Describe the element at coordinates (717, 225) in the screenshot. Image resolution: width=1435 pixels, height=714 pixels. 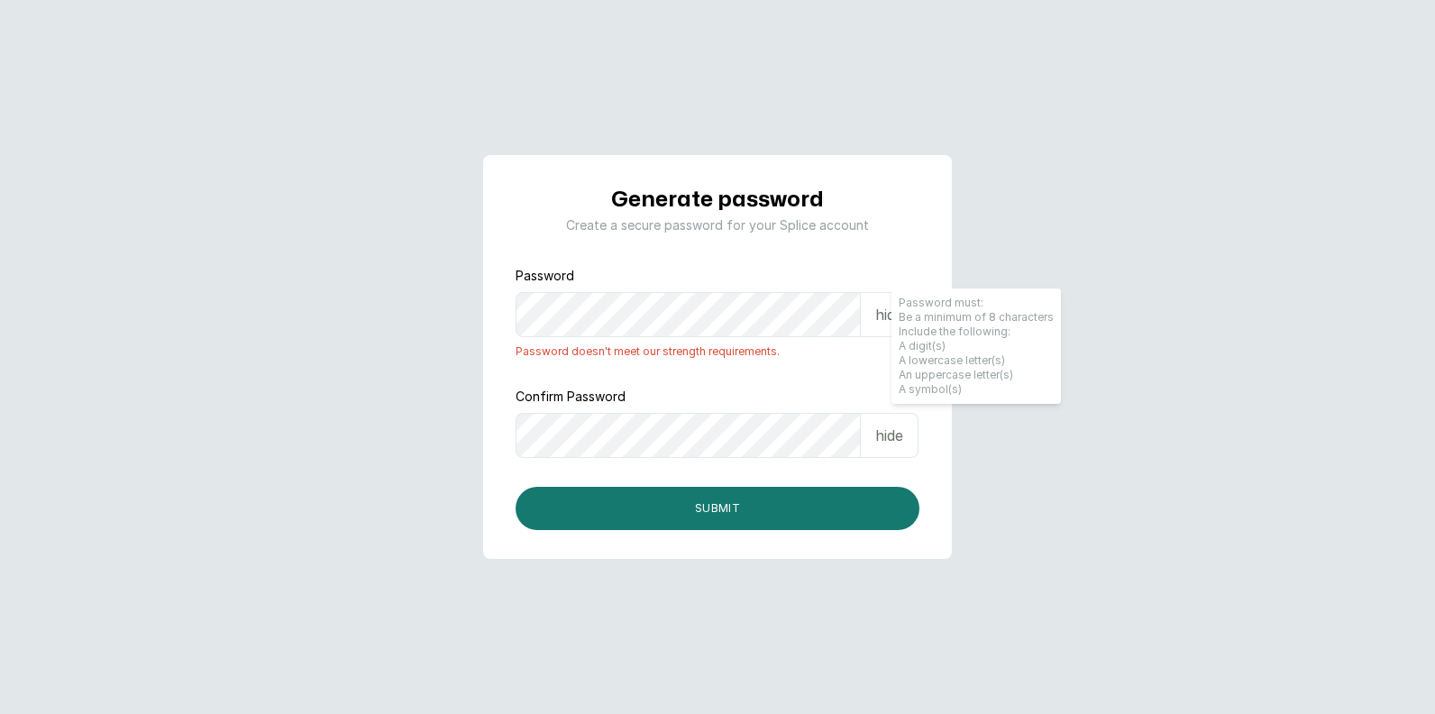
I see `p: Create a secure password for your Splice account` at that location.